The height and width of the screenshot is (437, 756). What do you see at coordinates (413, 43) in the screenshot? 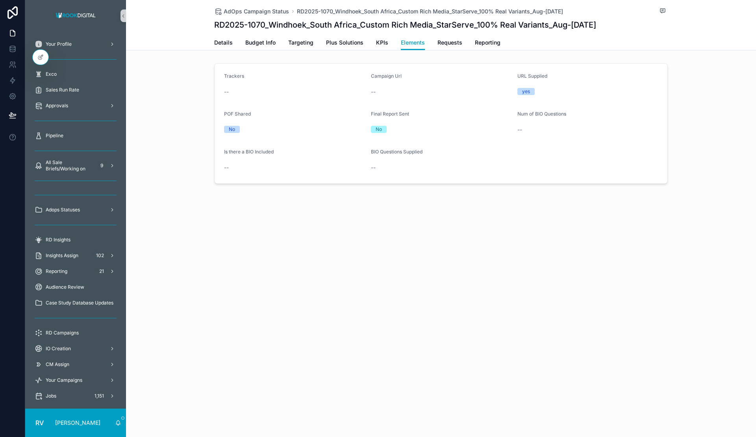
I see `a: Elements` at bounding box center [413, 43].